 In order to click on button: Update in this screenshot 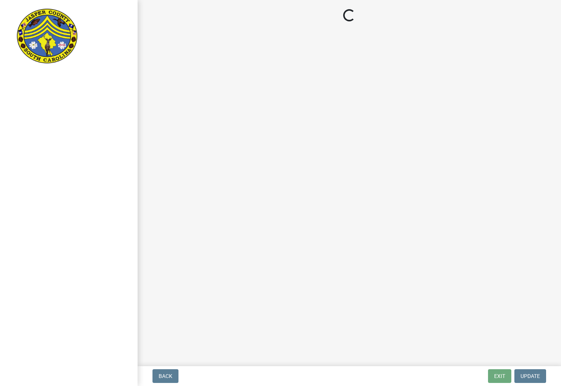, I will do `click(530, 376)`.